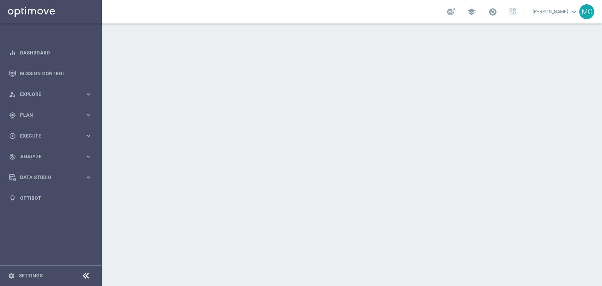 The height and width of the screenshot is (286, 602). I want to click on button: lightbulb Optibot, so click(51, 198).